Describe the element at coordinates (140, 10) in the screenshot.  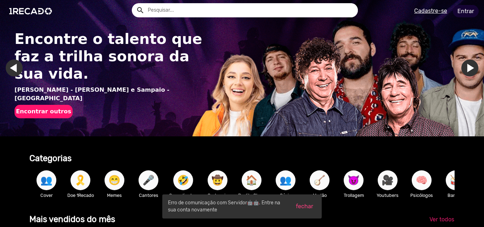
I see `mat-icon: Example home icon` at that location.